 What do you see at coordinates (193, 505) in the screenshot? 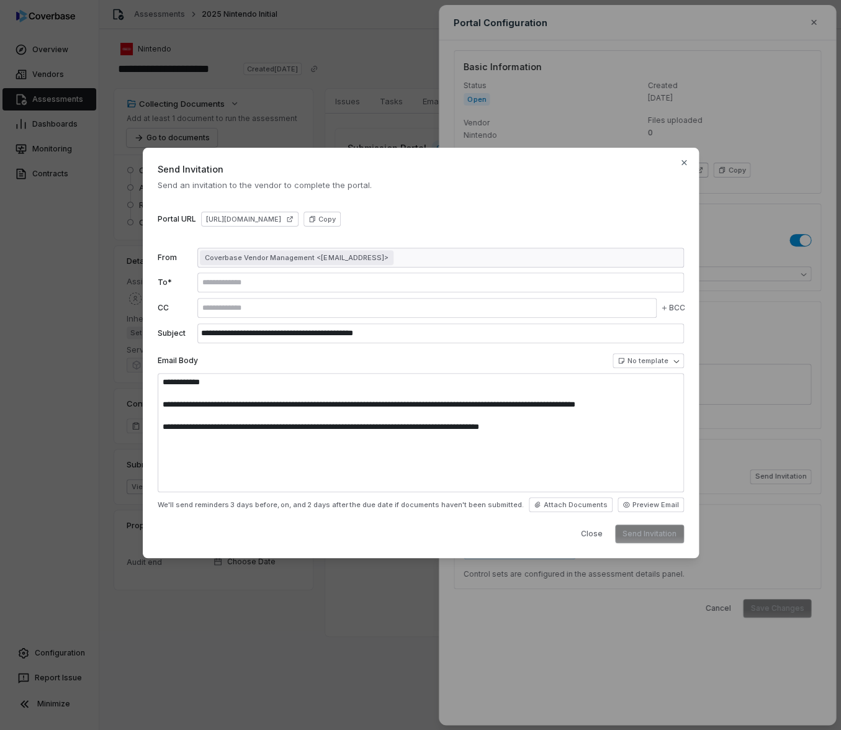
I see `span: We'll send reminders` at bounding box center [193, 505].